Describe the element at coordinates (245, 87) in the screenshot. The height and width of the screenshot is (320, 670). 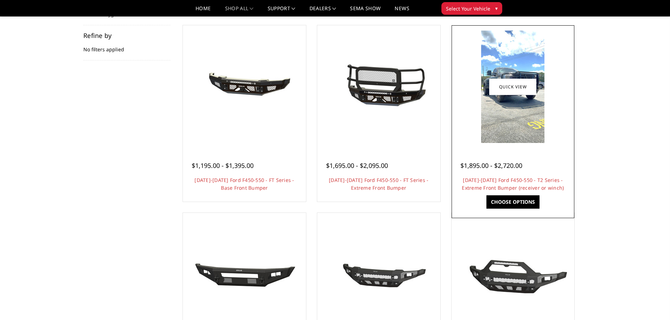
I see `a: 2023-2025 Ford F450-550 - FT Series - Base Front Bumper` at that location.